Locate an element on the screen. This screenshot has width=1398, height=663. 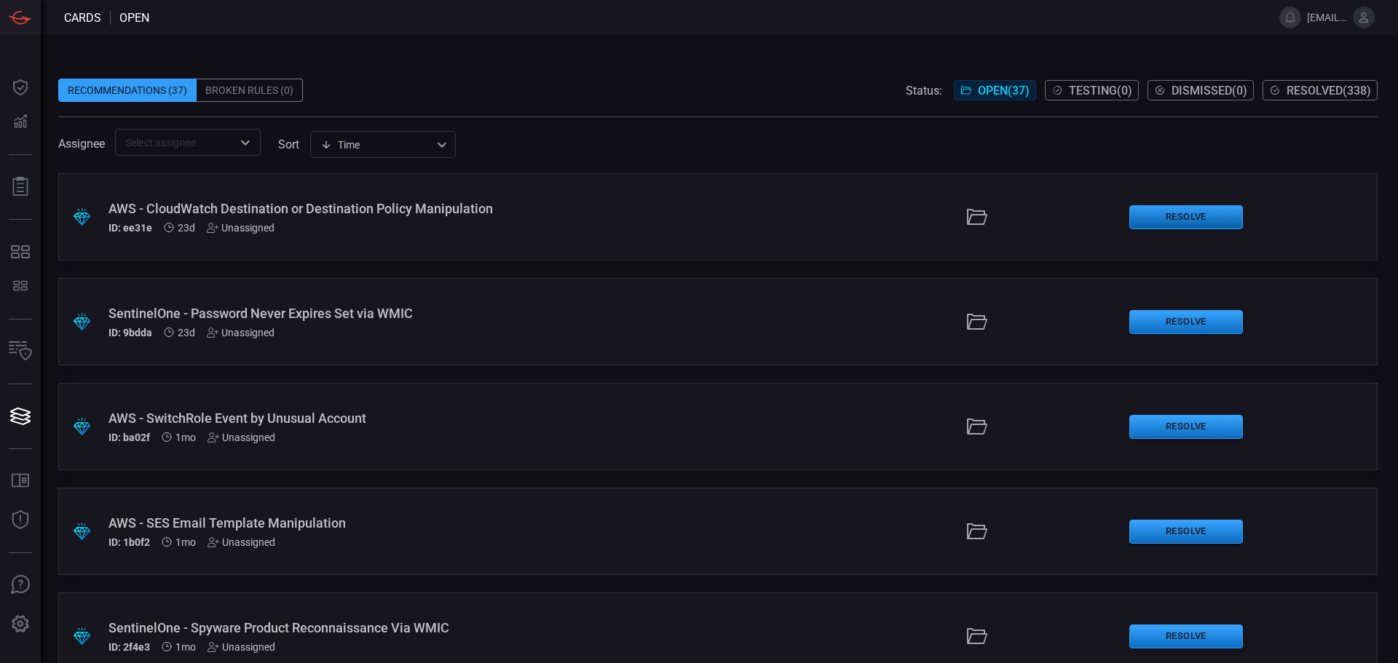
button: Cards is located at coordinates (20, 417).